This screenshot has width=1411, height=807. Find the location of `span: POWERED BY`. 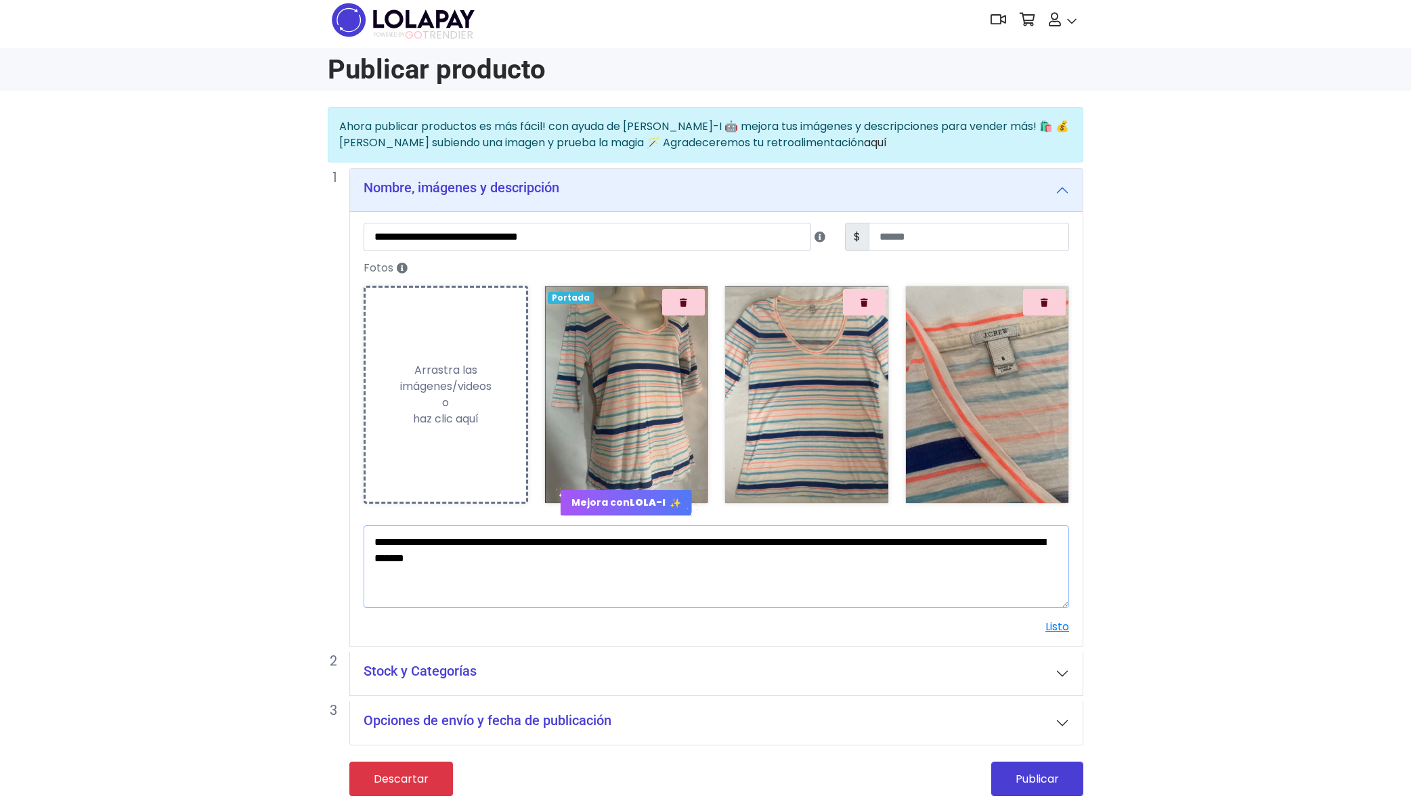

span: POWERED BY is located at coordinates (389, 35).